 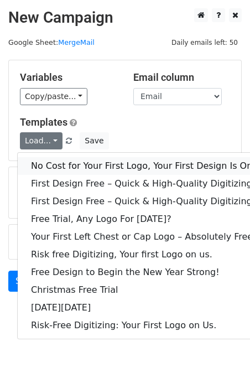 I want to click on h5: Email column, so click(x=181, y=77).